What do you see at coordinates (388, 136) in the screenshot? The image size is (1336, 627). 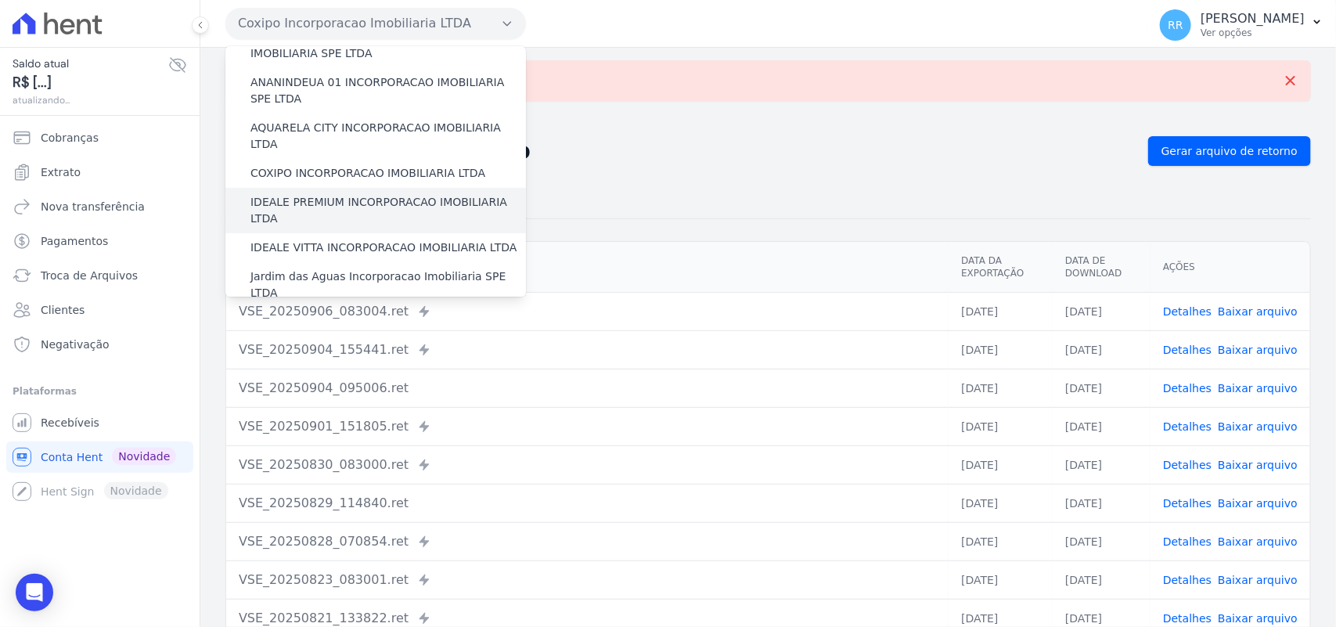 I see `label: AQUARELA CITY INCORPORACAO IMOBILIARIA LTDA` at bounding box center [388, 136].